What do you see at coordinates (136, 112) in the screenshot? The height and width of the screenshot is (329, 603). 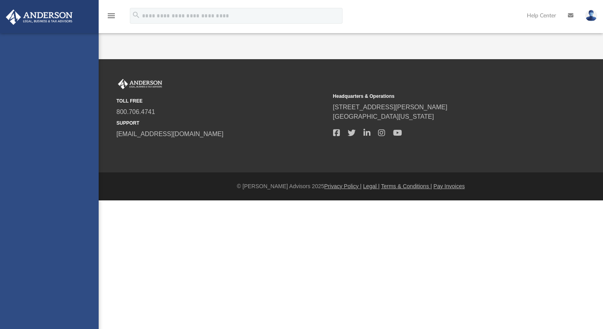 I see `a: 800.706.4741` at bounding box center [136, 112].